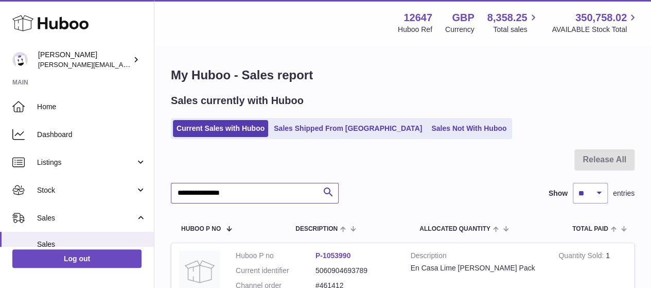 This screenshot has height=288, width=651. Describe the element at coordinates (460, 29) in the screenshot. I see `div: Currency` at that location.